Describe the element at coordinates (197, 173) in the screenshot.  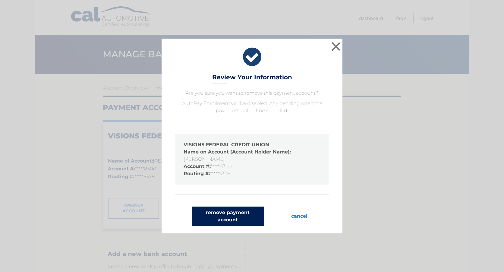
I see `strong: Routing #:` at that location.